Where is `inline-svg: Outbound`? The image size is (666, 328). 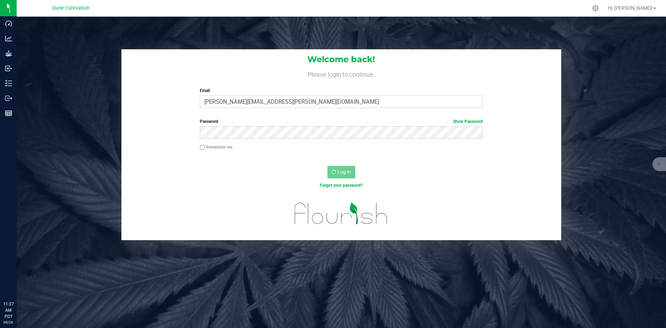
inline-svg: Outbound is located at coordinates (9, 98).